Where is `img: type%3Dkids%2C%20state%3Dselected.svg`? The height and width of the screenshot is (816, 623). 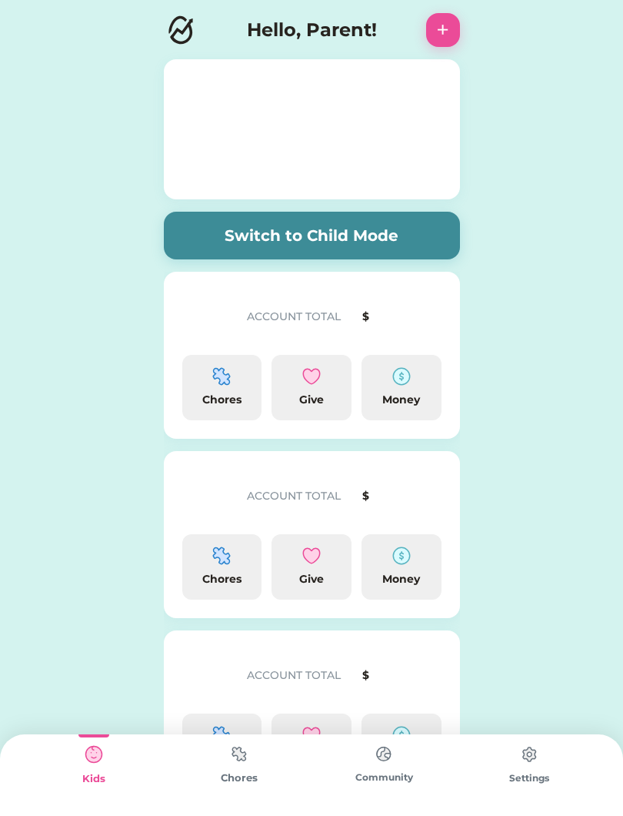 img: type%3Dkids%2C%20state%3Dselected.svg is located at coordinates (94, 754).